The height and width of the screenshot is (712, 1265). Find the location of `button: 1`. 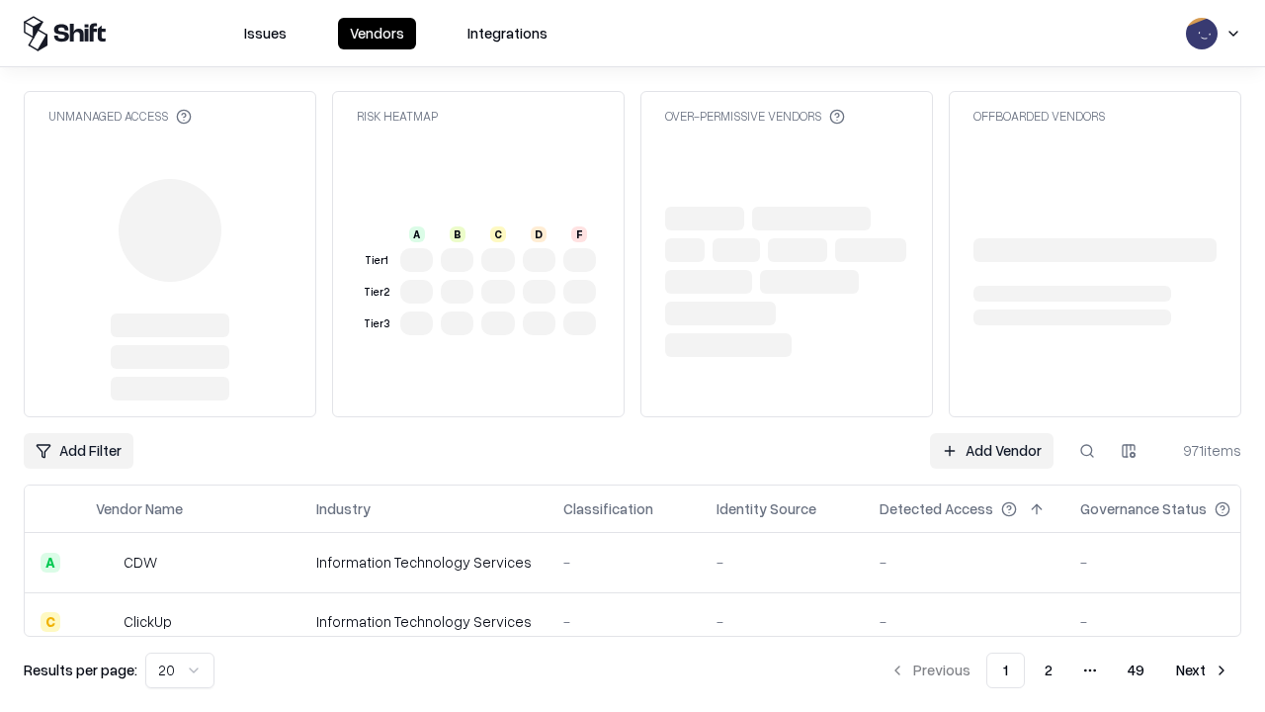

button: 1 is located at coordinates (1005, 670).